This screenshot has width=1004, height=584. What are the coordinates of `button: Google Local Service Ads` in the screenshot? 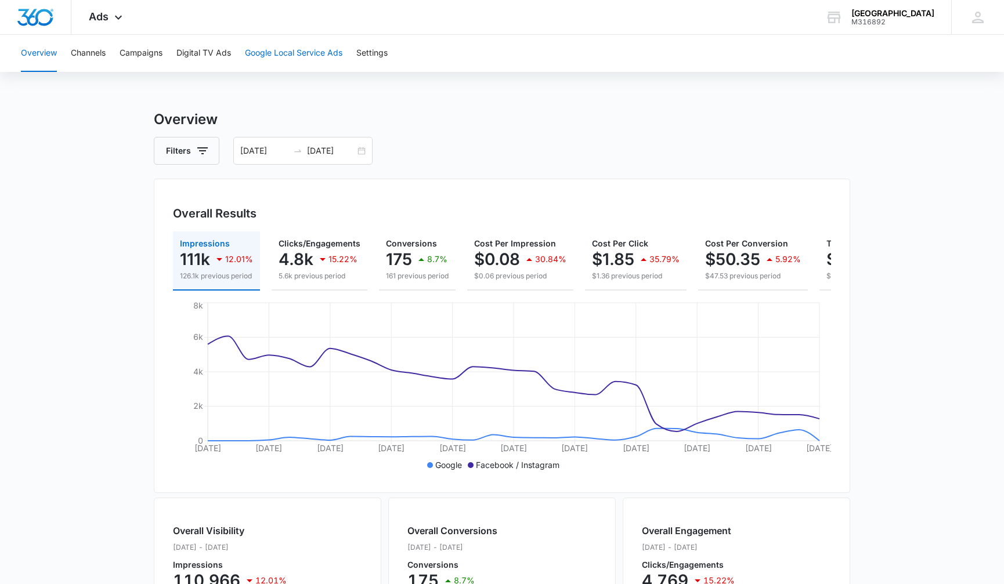 It's located at (294, 53).